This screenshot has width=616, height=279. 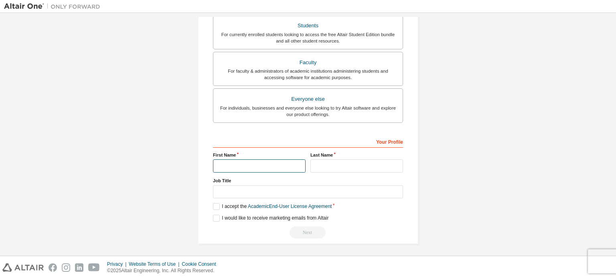 What do you see at coordinates (271, 218) in the screenshot?
I see `label: I would like to receive marketing emails from Altair` at bounding box center [271, 218].